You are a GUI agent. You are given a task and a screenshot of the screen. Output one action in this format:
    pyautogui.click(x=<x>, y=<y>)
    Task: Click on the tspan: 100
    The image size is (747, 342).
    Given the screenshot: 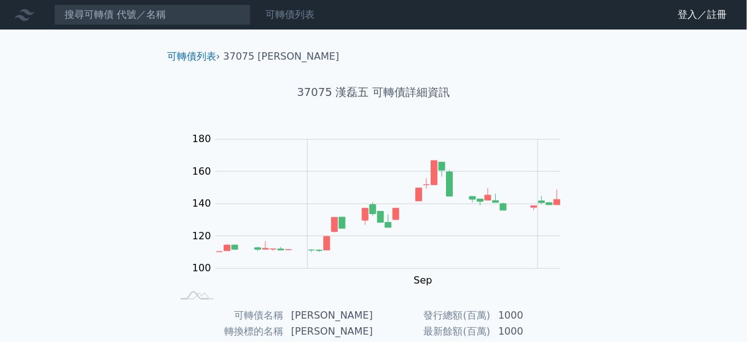 What is the action you would take?
    pyautogui.click(x=202, y=267)
    